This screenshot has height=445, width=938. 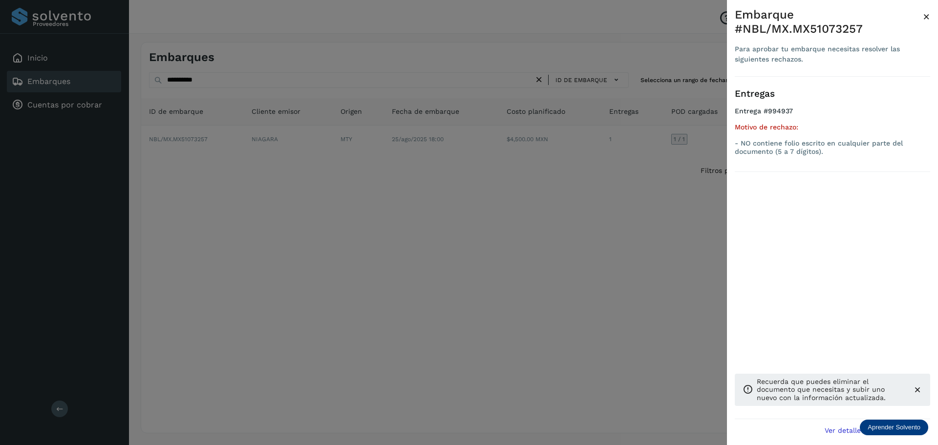 I want to click on div: Aprender Solvento, so click(x=894, y=427).